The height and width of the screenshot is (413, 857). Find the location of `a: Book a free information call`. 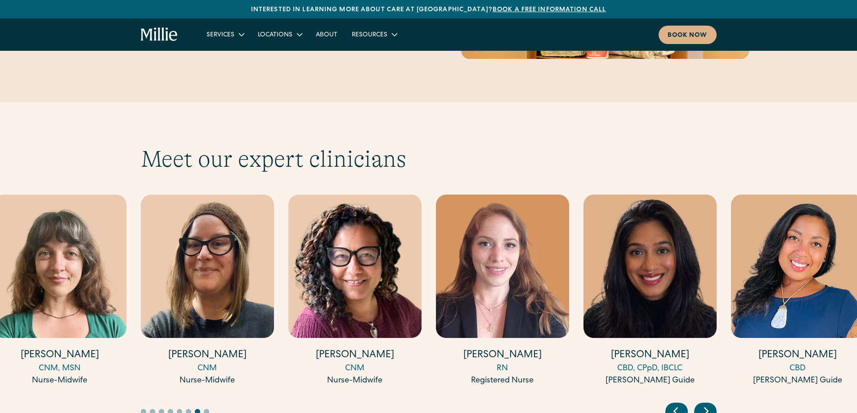

a: Book a free information call is located at coordinates (549, 10).